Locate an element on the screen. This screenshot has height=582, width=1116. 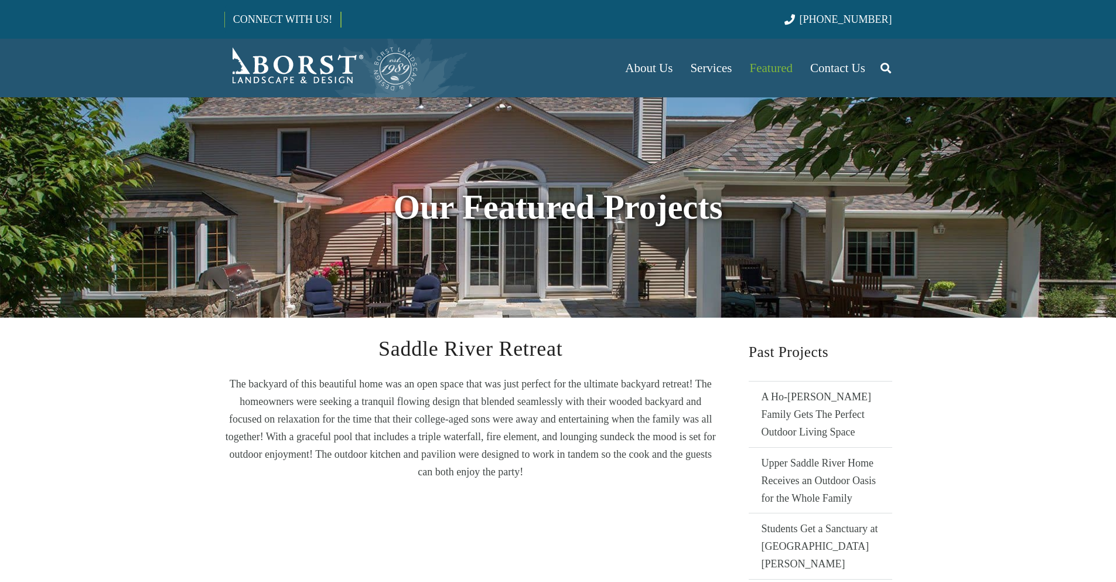
p: The backyard of this beautiful home was an open space that was just perfect for the ultimate back... is located at coordinates (471, 428).